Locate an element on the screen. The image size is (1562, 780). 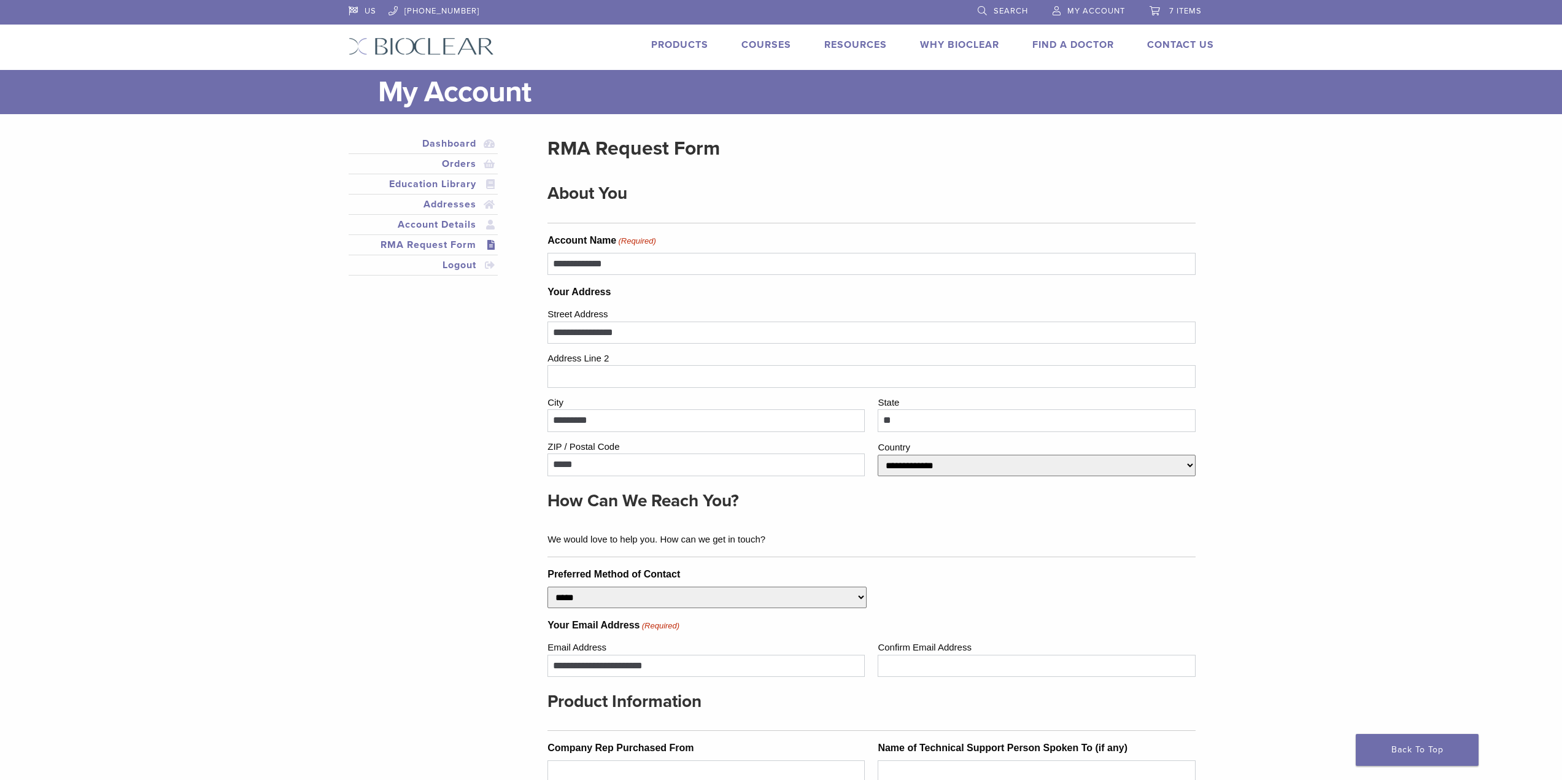
label: Preferred Method of Contact is located at coordinates (614, 574).